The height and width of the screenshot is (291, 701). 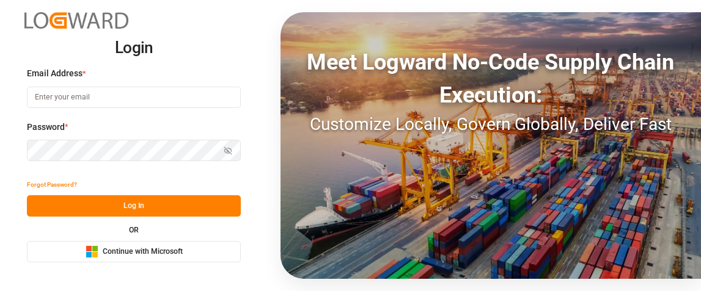 What do you see at coordinates (52, 184) in the screenshot?
I see `button: Forgot Password?` at bounding box center [52, 184].